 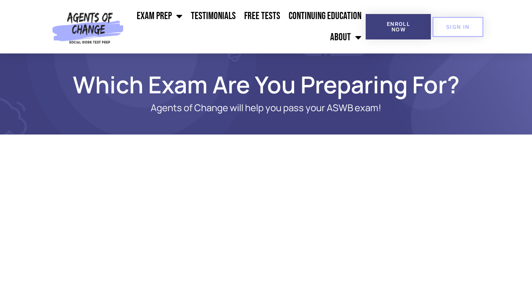 I want to click on nav: Menu, so click(x=247, y=27).